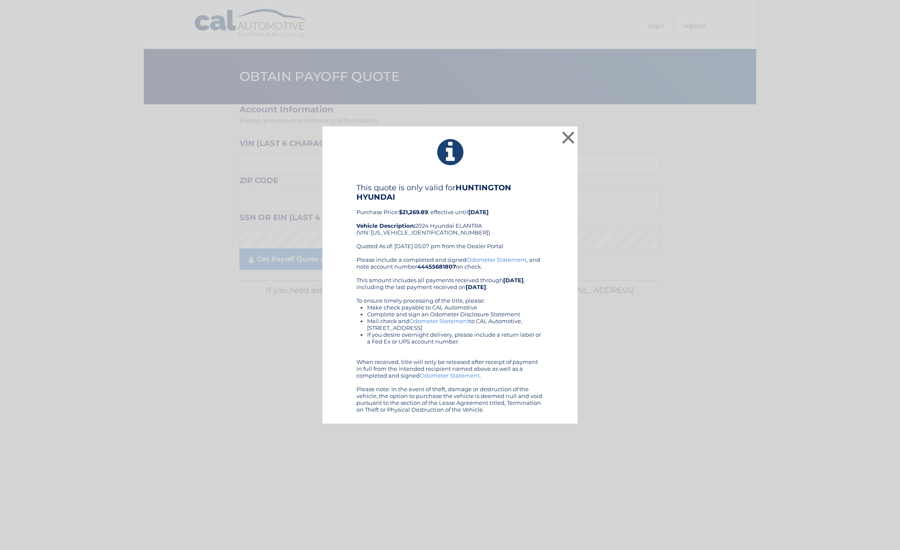 The width and height of the screenshot is (900, 550). I want to click on b: $21,269.89, so click(413, 212).